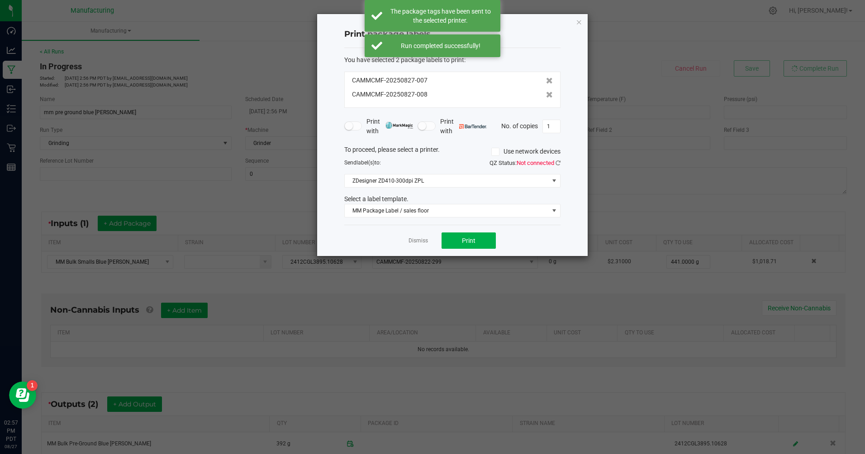 This screenshot has width=865, height=454. What do you see at coordinates (390, 80) in the screenshot?
I see `span: CAMMCMF-20250827-007` at bounding box center [390, 80].